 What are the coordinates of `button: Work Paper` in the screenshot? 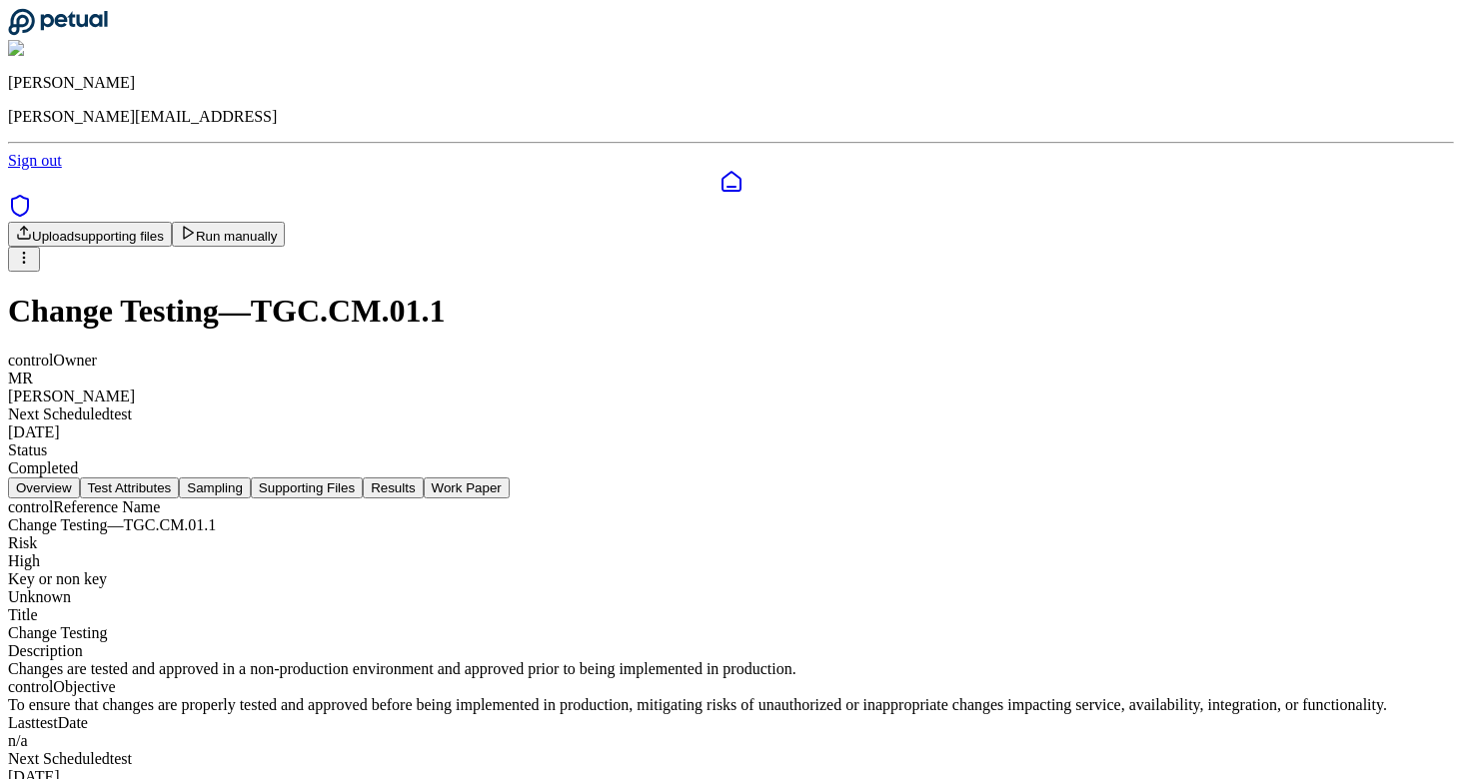 It's located at (467, 488).